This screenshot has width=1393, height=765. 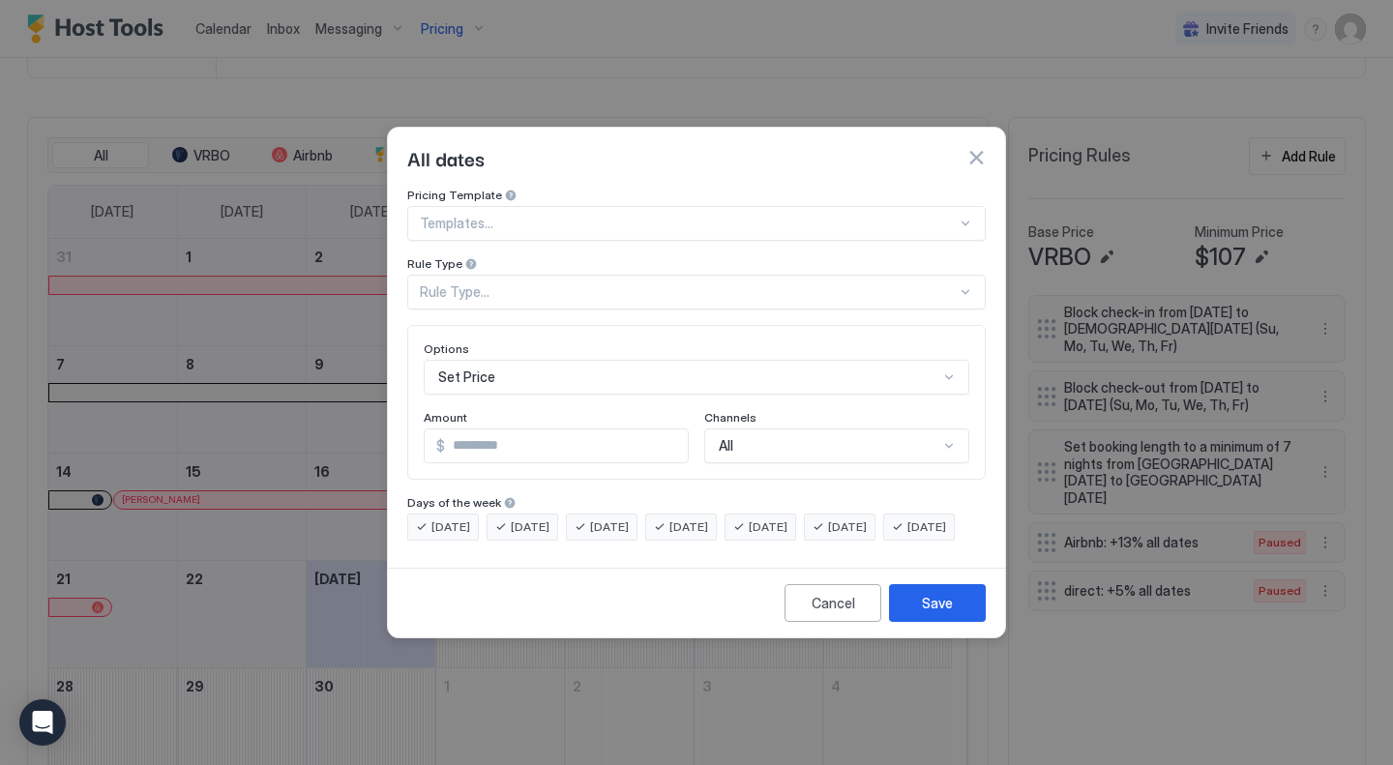 What do you see at coordinates (434, 263) in the screenshot?
I see `span: Rule Type` at bounding box center [434, 263].